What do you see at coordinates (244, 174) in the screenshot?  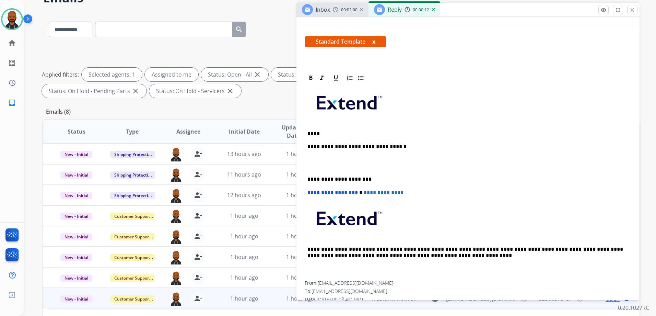 I see `span: 11 hours ago` at bounding box center [244, 174].